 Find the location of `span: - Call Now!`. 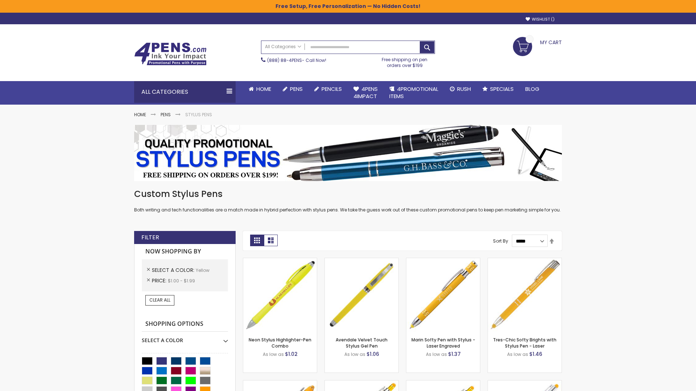

span: - Call Now! is located at coordinates (297, 60).